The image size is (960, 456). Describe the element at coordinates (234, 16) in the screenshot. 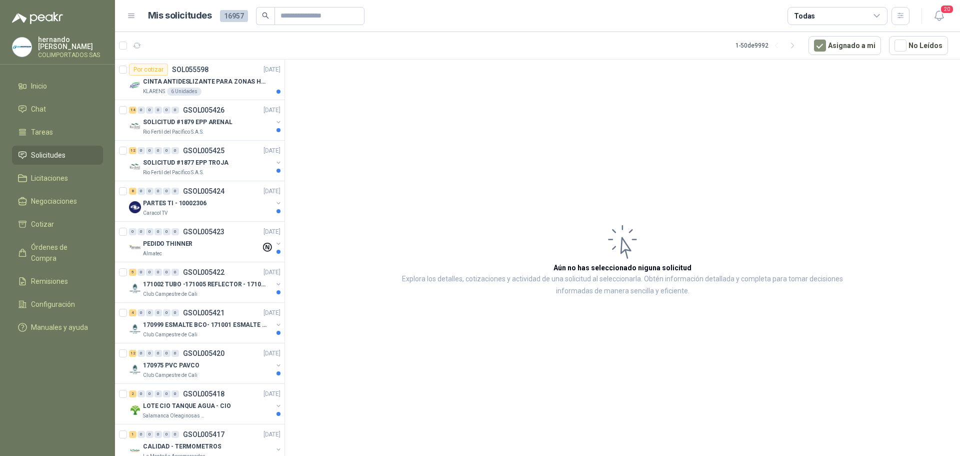

I see `span: 16957` at that location.